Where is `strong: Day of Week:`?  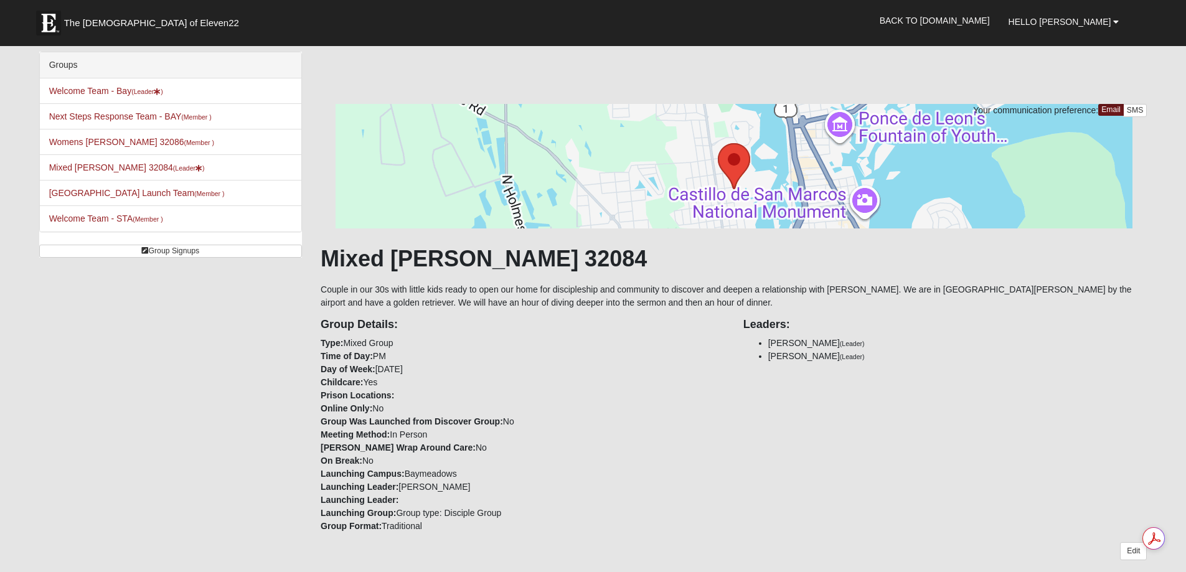 strong: Day of Week: is located at coordinates (348, 369).